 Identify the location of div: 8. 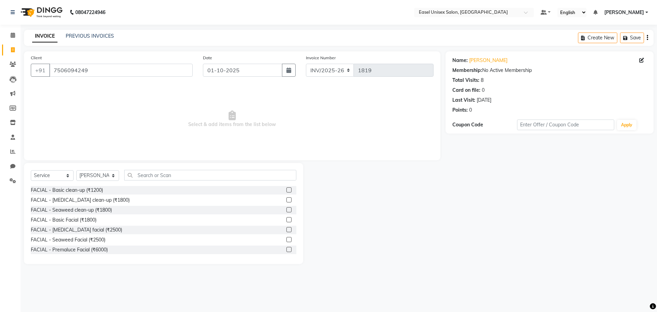
(482, 80).